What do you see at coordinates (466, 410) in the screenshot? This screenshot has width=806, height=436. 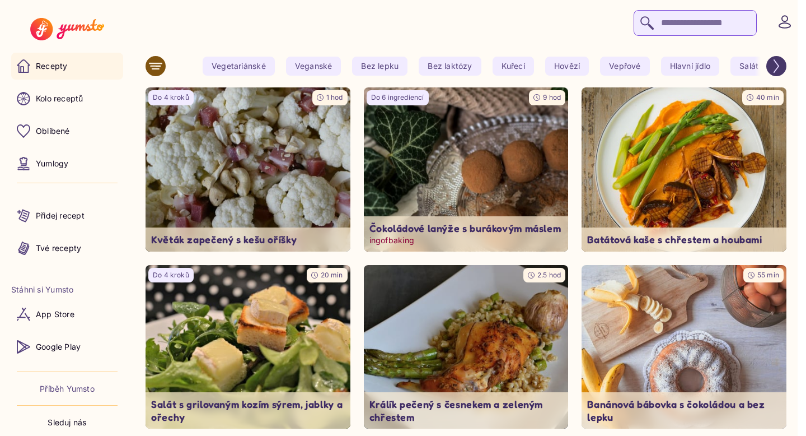 I see `p: Králík pečený s česnekem a zeleným chřestem` at bounding box center [466, 410].